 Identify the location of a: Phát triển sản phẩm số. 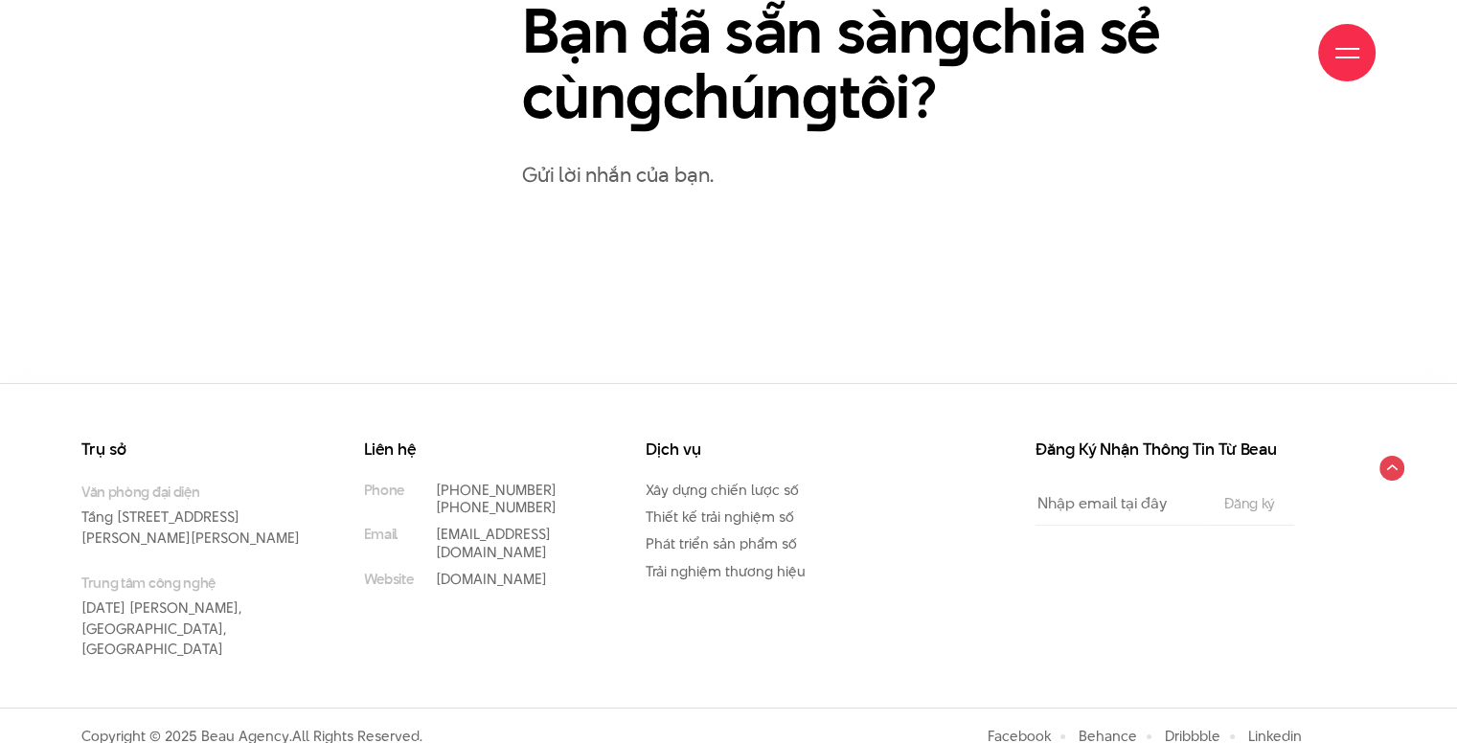
(721, 543).